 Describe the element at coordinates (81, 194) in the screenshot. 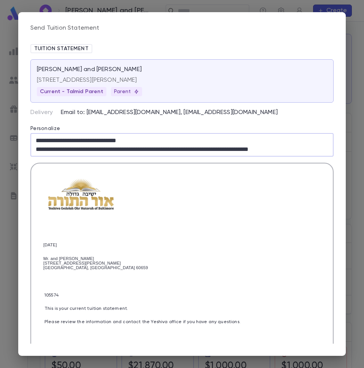

I see `img: final updated logo.jpg` at that location.